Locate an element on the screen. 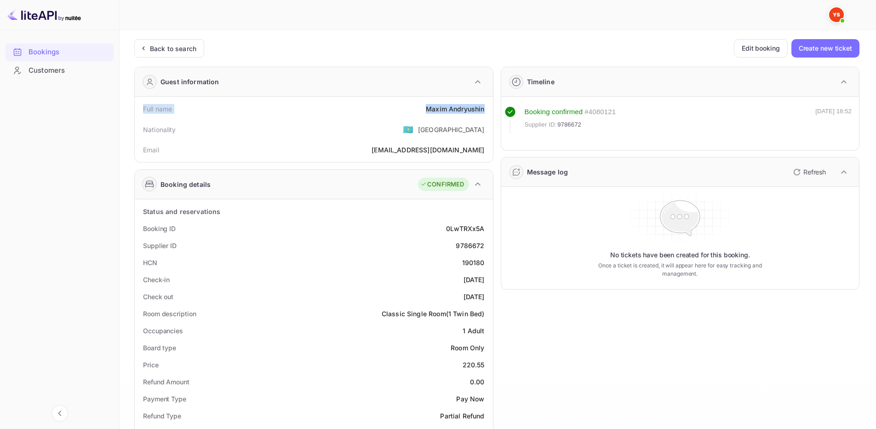  span: 9786672 is located at coordinates (570, 125).